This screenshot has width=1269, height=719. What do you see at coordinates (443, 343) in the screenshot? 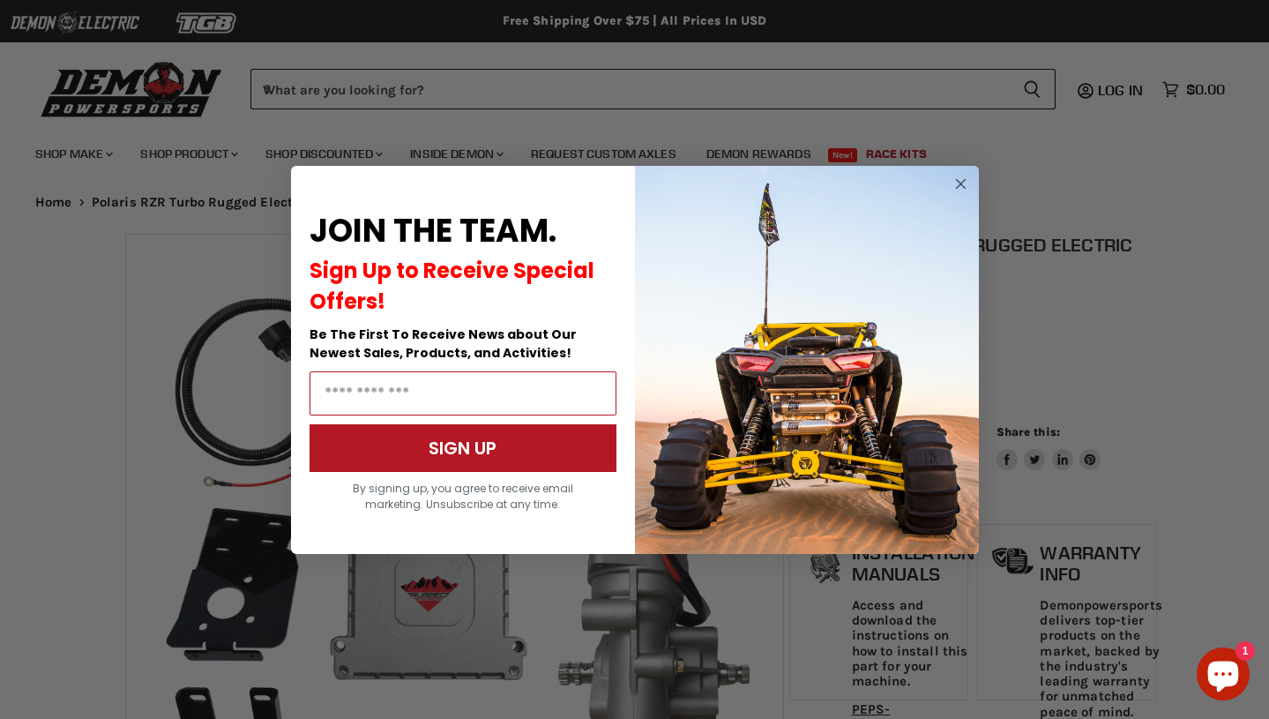
I see `span: Be The First To Receive News about Our Newest Sales, Products, and Activities!` at bounding box center [443, 343].